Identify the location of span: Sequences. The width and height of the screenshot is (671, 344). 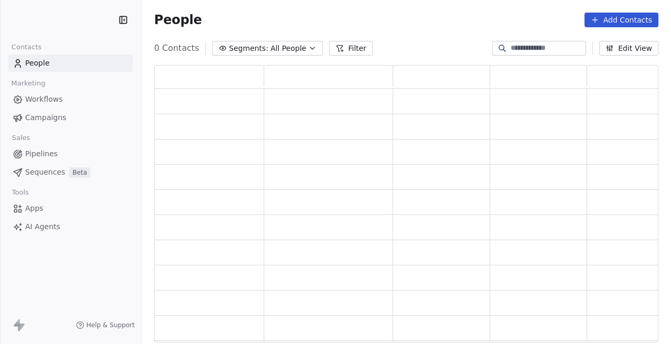
(45, 172).